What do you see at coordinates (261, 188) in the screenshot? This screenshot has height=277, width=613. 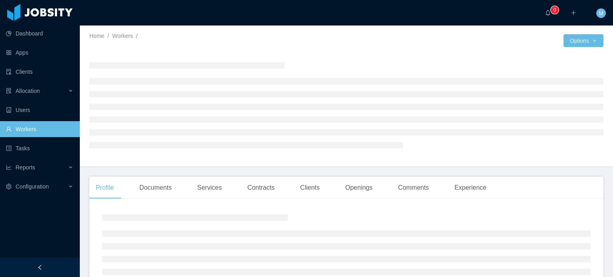 I see `div: Contracts` at bounding box center [261, 188].